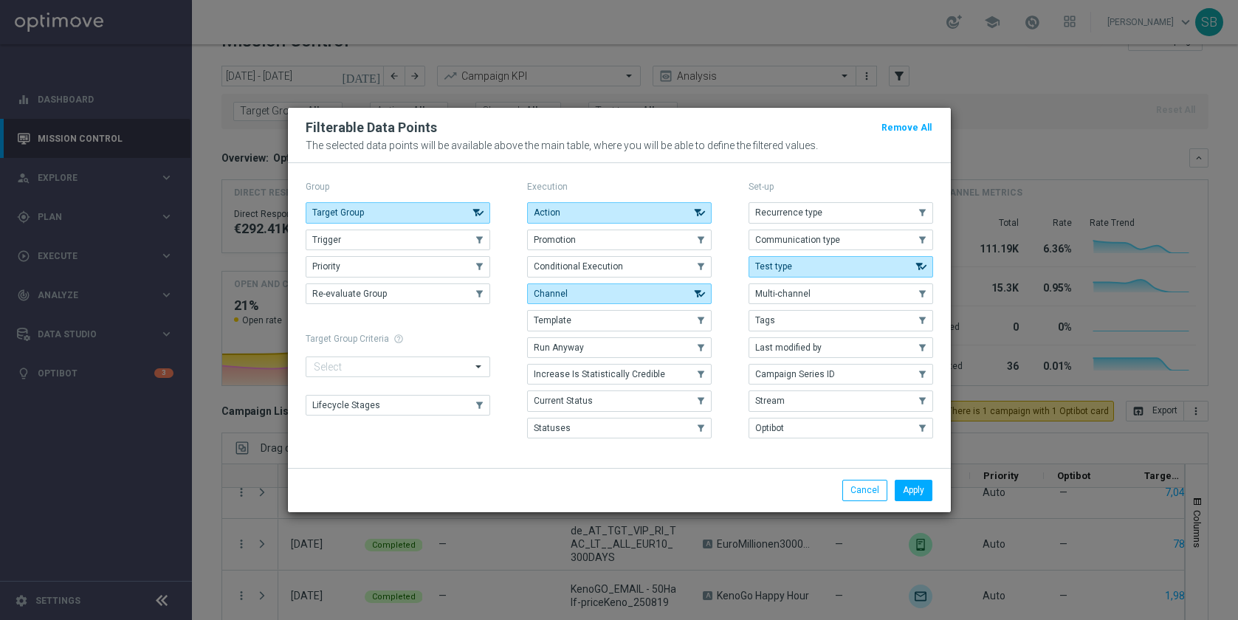 The image size is (1238, 620). I want to click on button: Apply, so click(913, 490).